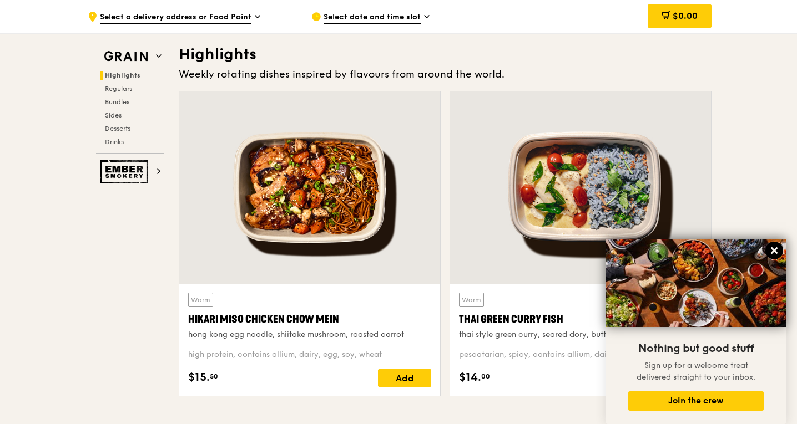 The height and width of the screenshot is (424, 797). Describe the element at coordinates (126, 172) in the screenshot. I see `img: Ember Smokery web logo` at that location.